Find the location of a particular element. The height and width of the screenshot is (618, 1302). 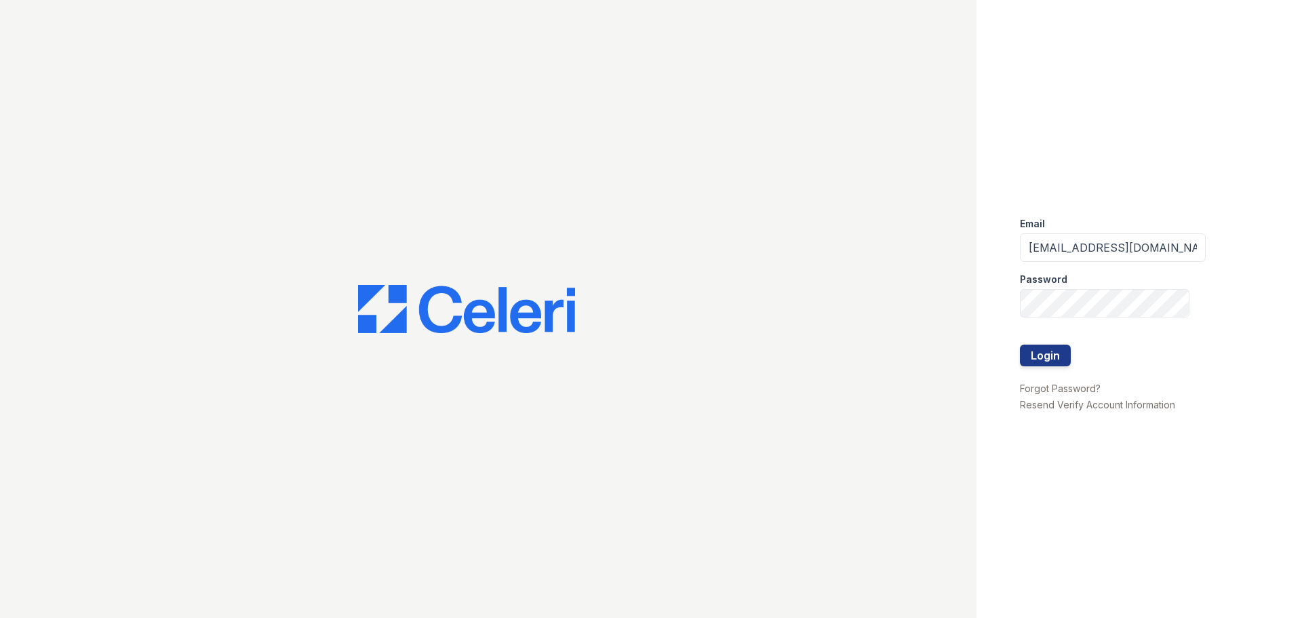

button: Login is located at coordinates (1045, 355).